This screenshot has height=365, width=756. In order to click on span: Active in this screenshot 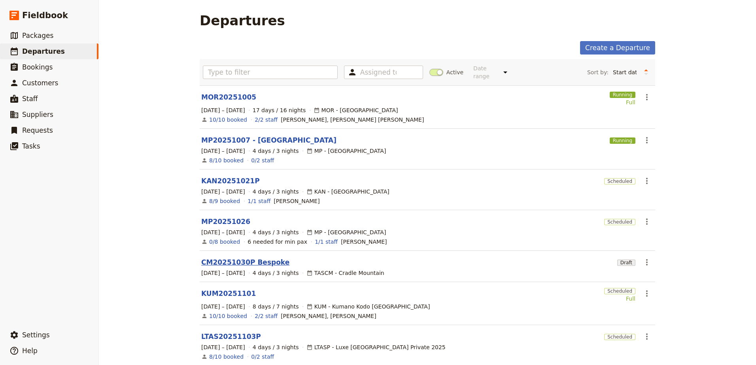, I will do `click(455, 72)`.